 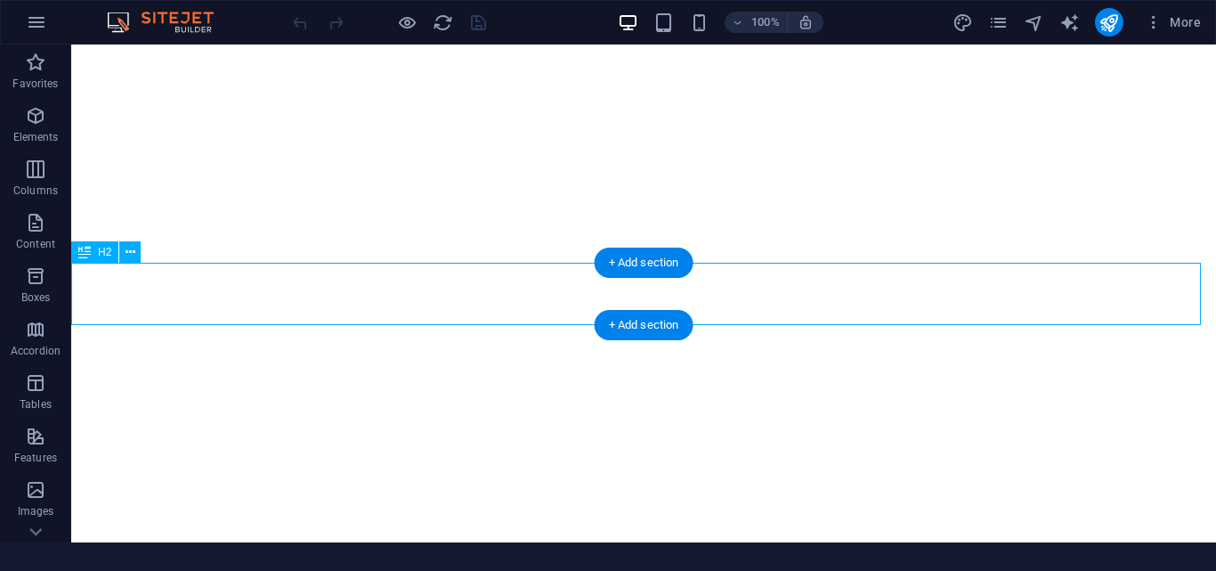 What do you see at coordinates (36, 351) in the screenshot?
I see `p: Accordion` at bounding box center [36, 351].